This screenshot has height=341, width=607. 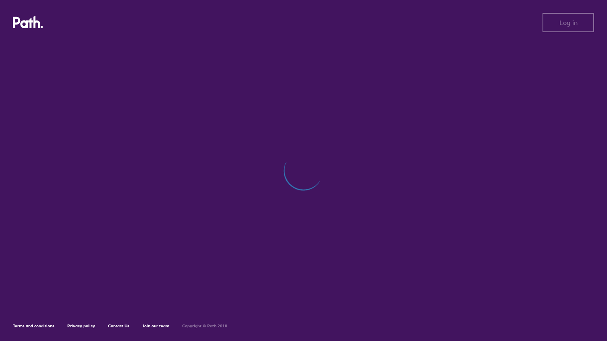 What do you see at coordinates (33, 326) in the screenshot?
I see `a: Terms and conditions` at bounding box center [33, 326].